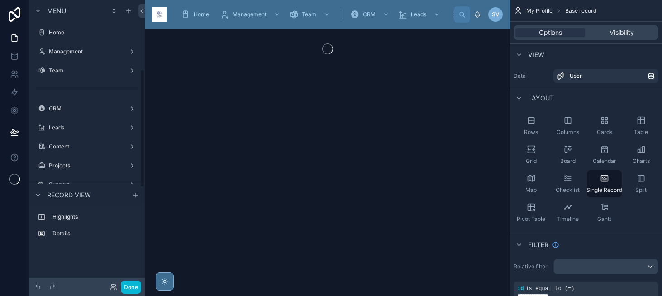 This screenshot has height=296, width=662. What do you see at coordinates (605, 132) in the screenshot?
I see `span: Cards` at bounding box center [605, 132].